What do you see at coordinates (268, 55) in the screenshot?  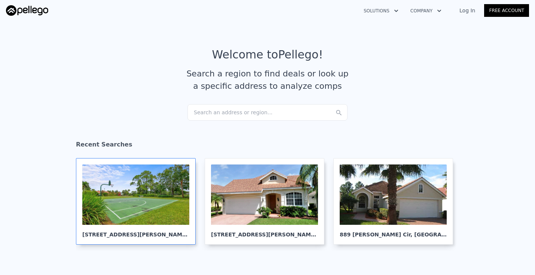 I see `div: Welcome to Pellego !` at bounding box center [268, 55].